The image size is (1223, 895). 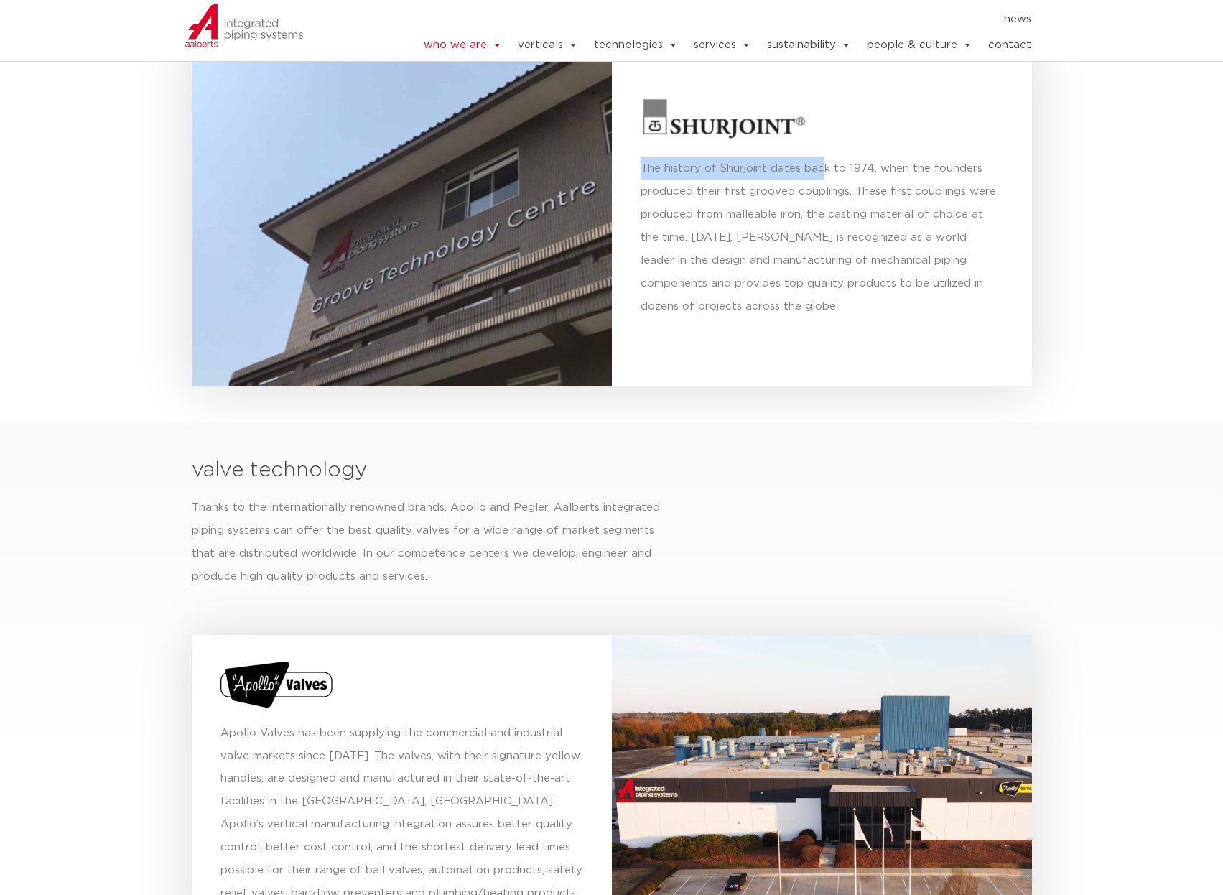 I want to click on h2: valve technology, so click(x=612, y=470).